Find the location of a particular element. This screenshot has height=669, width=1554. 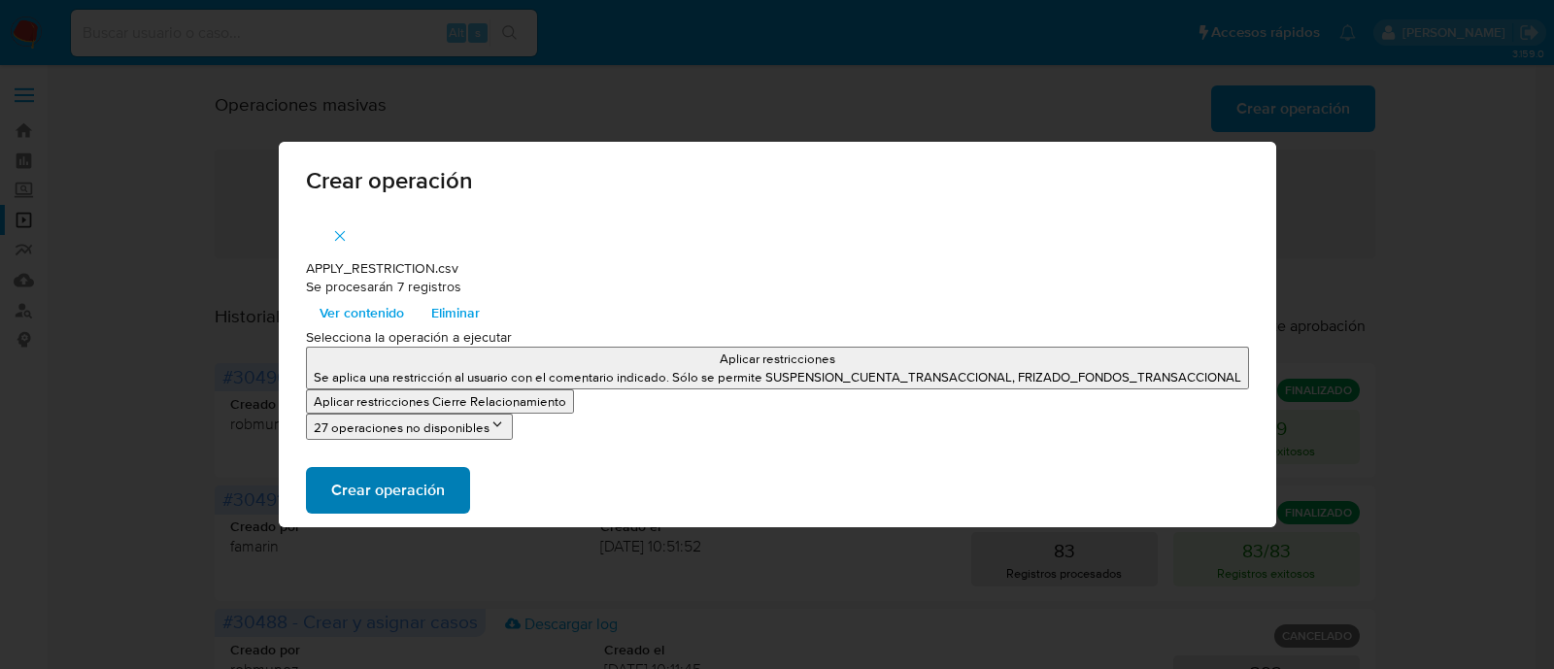

button: 27 operaciones no disponibles is located at coordinates (409, 427).